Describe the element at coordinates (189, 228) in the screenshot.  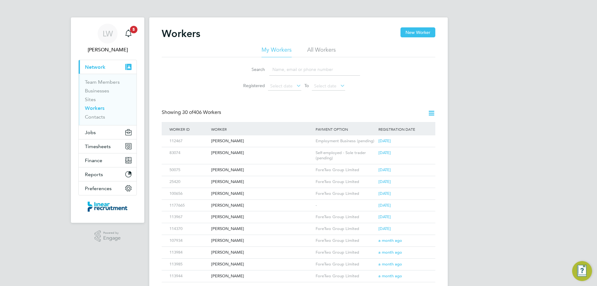
I see `div: 114370` at that location.